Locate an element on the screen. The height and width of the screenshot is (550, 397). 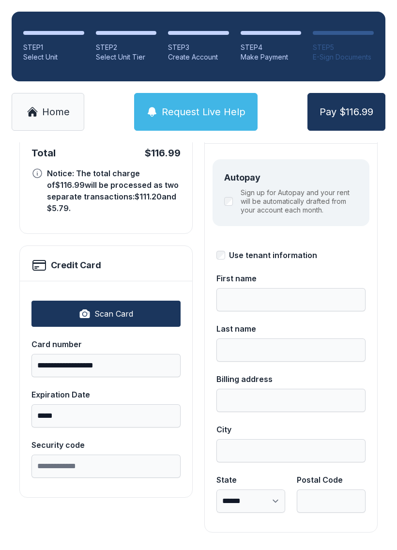
div: E-Sign Documents is located at coordinates (343, 57).